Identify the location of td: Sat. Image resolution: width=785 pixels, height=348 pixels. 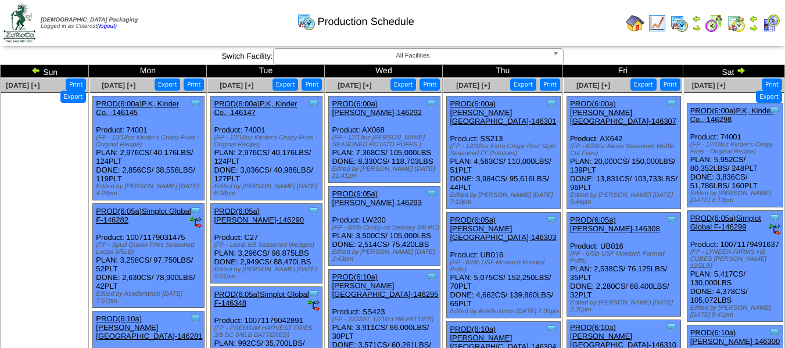
(733, 71).